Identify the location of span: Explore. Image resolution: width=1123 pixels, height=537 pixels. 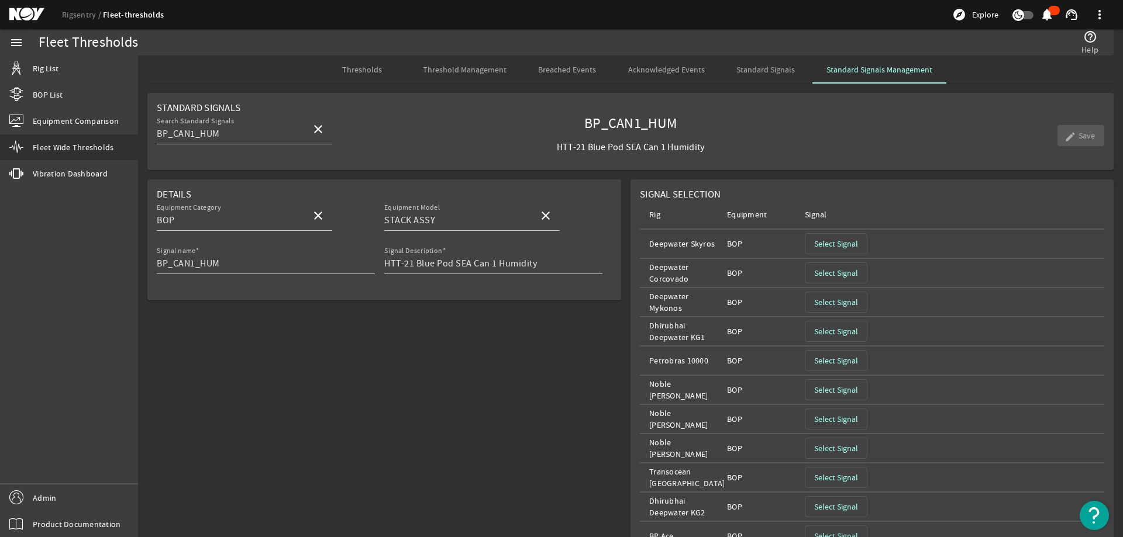
(985, 15).